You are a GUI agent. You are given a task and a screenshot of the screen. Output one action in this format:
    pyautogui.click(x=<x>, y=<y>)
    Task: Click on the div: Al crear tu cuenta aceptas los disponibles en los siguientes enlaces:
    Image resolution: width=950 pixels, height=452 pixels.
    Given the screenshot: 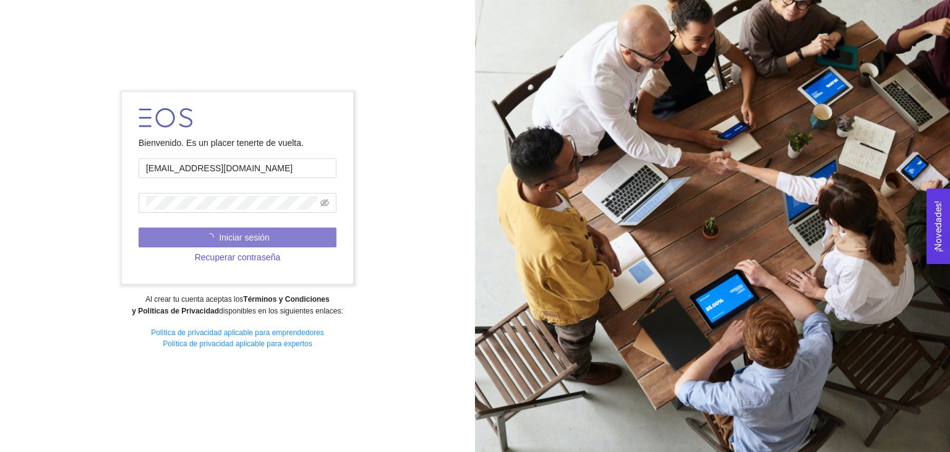 What is the action you would take?
    pyautogui.click(x=237, y=305)
    